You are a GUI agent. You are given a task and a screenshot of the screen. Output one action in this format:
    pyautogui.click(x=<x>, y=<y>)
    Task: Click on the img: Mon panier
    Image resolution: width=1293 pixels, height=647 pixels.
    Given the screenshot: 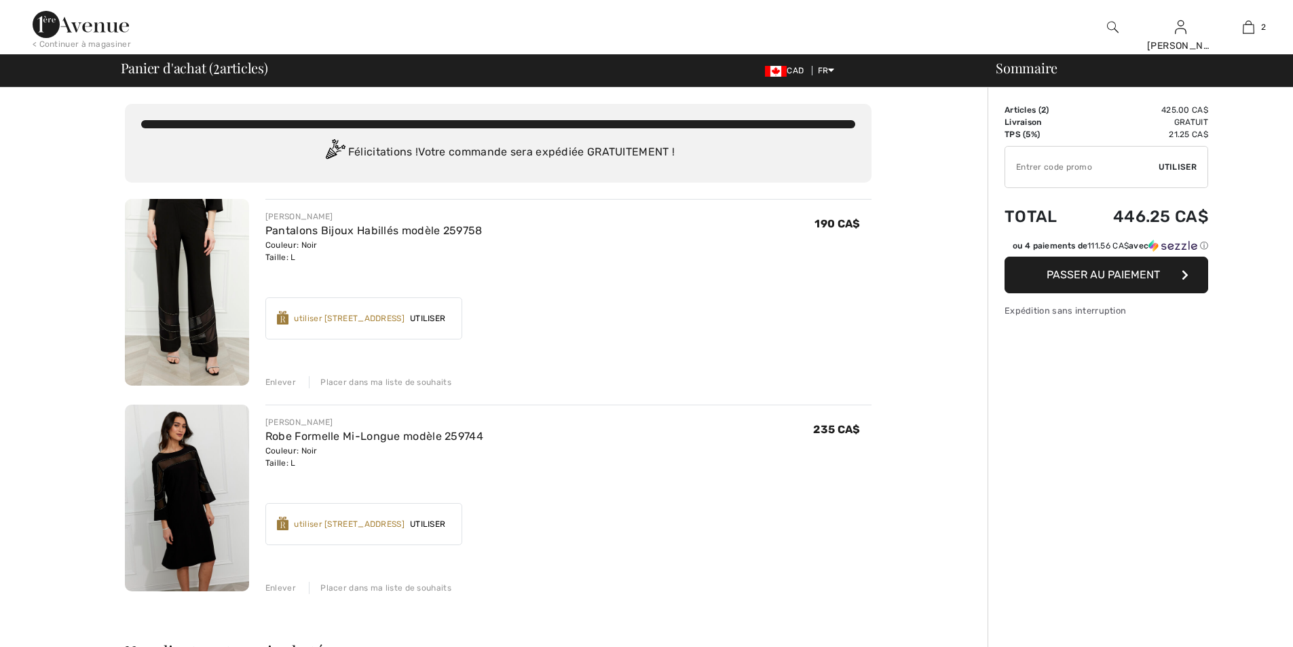 What is the action you would take?
    pyautogui.click(x=1249, y=27)
    